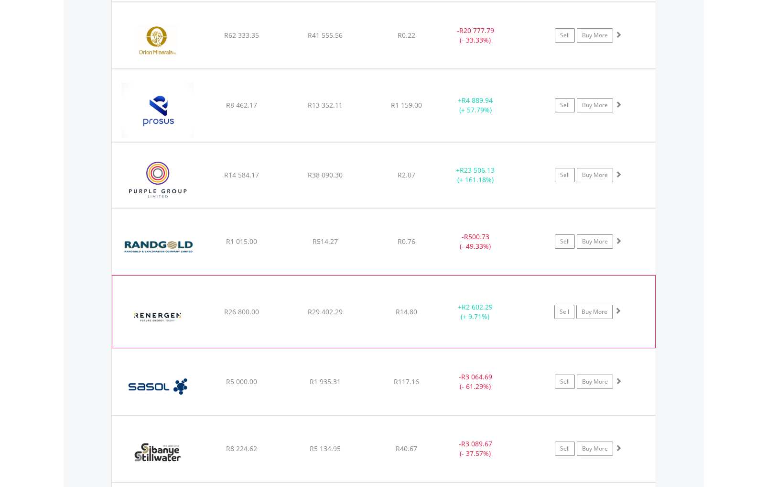  Describe the element at coordinates (406, 311) in the screenshot. I see `span: R14.80` at that location.